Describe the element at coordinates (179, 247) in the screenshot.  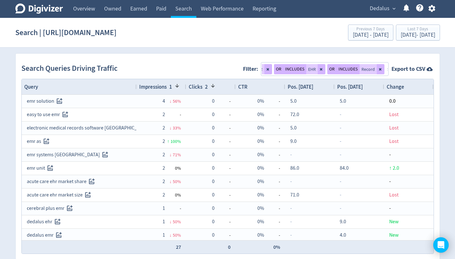
I see `span: 27` at that location.